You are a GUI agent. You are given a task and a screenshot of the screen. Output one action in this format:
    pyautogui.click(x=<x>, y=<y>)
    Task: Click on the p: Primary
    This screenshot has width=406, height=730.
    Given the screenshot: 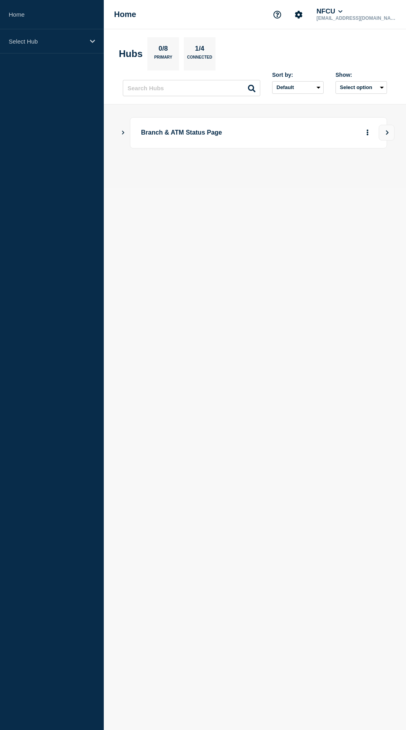 What is the action you would take?
    pyautogui.click(x=163, y=59)
    